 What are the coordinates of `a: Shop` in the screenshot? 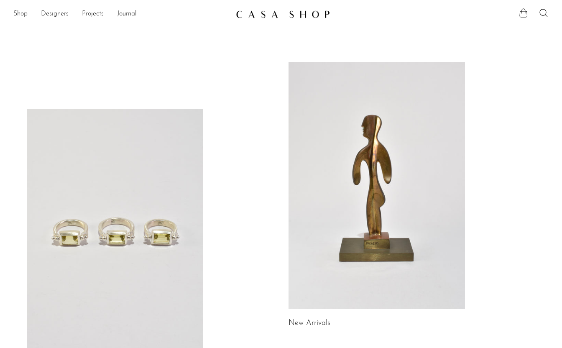 It's located at (21, 14).